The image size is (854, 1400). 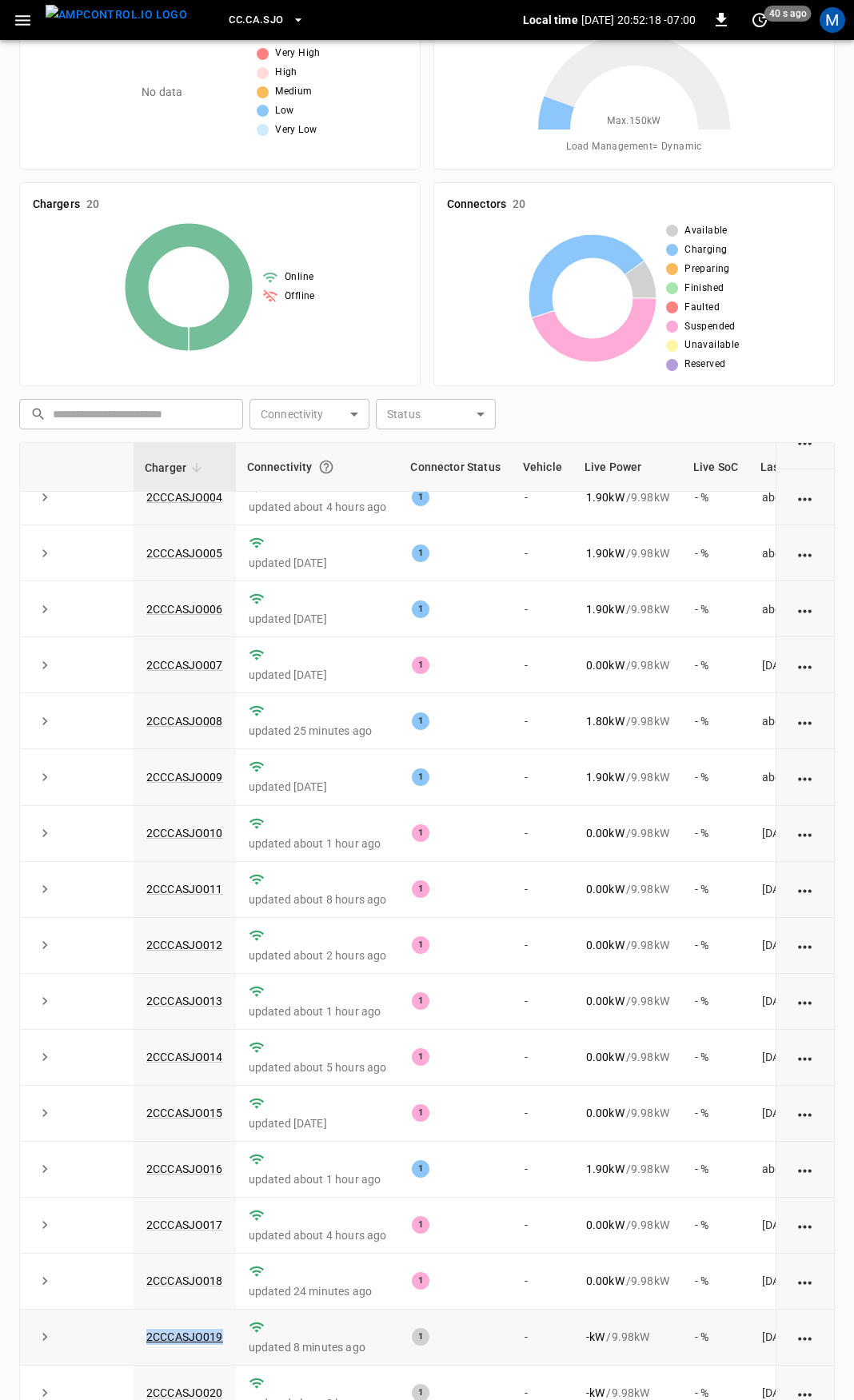 I want to click on img: ampcontrol.io logo, so click(x=116, y=14).